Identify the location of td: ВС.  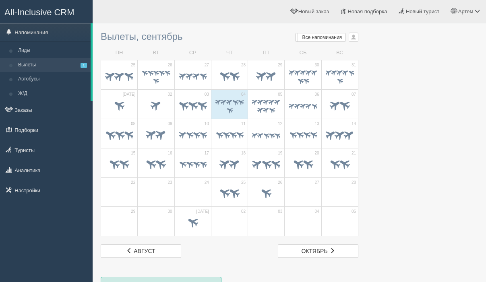
(340, 53).